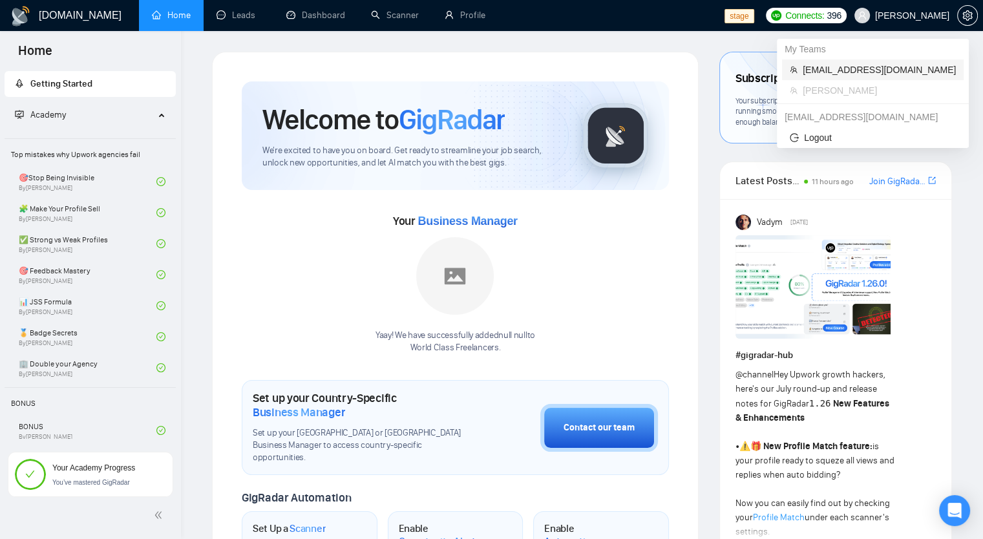  Describe the element at coordinates (873, 117) in the screenshot. I see `div: arief.rahman@gigradar.io` at that location.